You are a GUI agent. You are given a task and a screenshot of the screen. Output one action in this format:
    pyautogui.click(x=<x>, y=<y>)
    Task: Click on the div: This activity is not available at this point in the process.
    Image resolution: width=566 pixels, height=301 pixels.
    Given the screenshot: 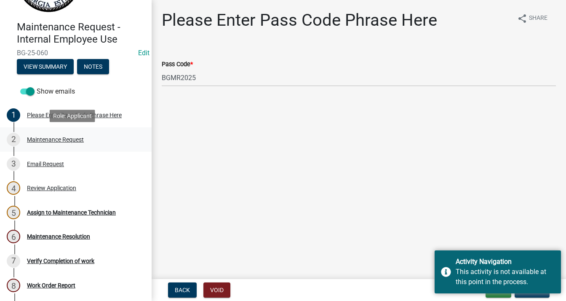 What is the action you would take?
    pyautogui.click(x=505, y=277)
    